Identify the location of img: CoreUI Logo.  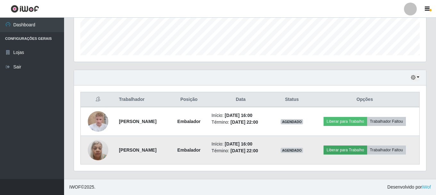
(25, 9).